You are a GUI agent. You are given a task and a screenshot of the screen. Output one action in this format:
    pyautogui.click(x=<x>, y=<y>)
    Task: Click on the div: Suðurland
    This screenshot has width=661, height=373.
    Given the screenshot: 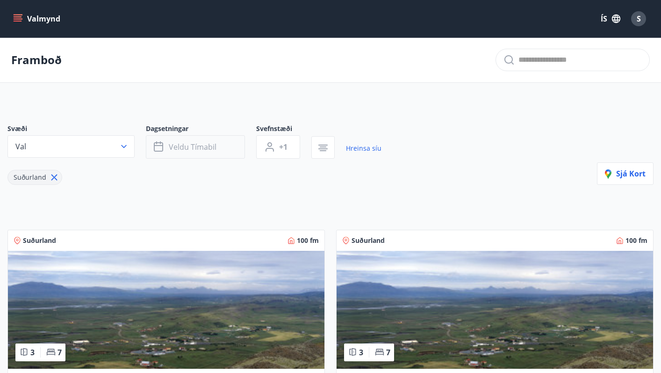 What is the action you would take?
    pyautogui.click(x=35, y=177)
    